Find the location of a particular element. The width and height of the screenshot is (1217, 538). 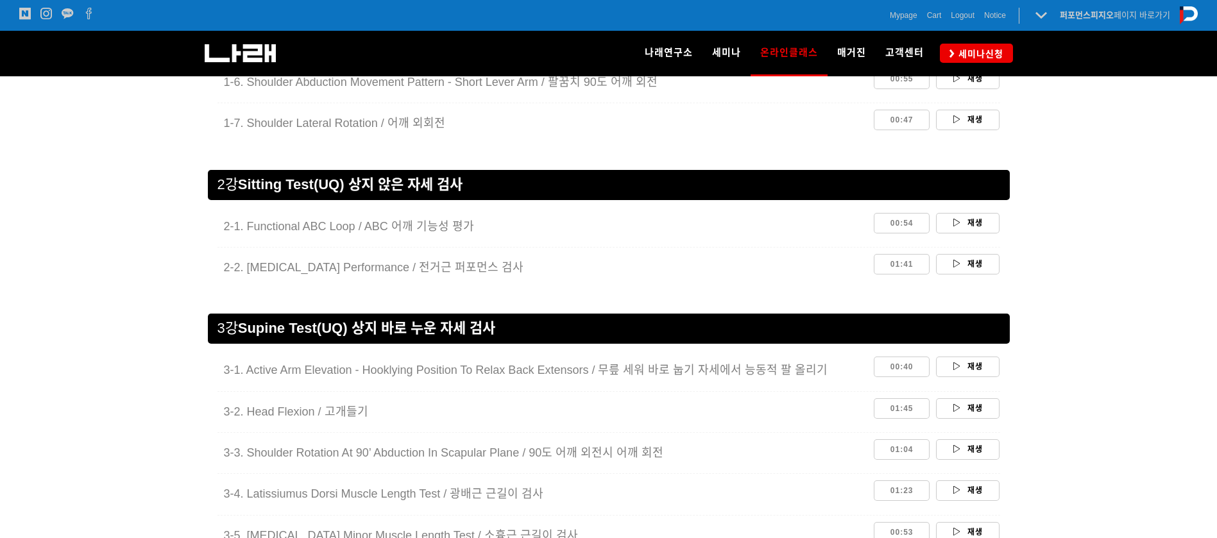

span: 세미나신청 is located at coordinates (979, 54).